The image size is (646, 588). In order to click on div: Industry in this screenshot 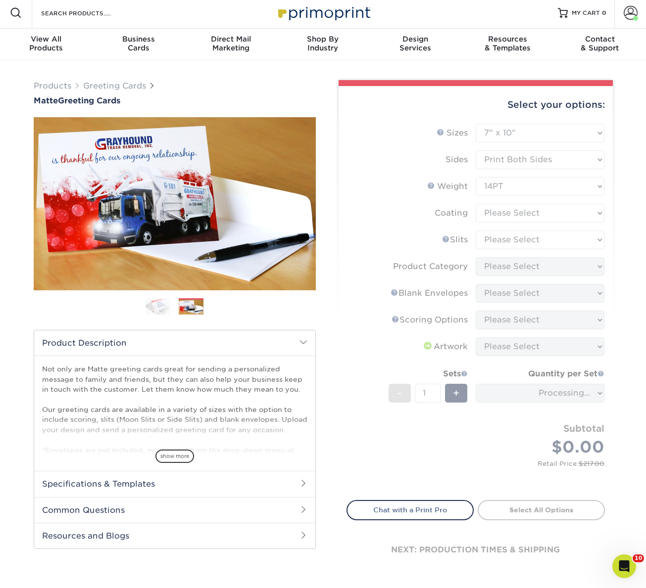, I will do `click(323, 44)`.